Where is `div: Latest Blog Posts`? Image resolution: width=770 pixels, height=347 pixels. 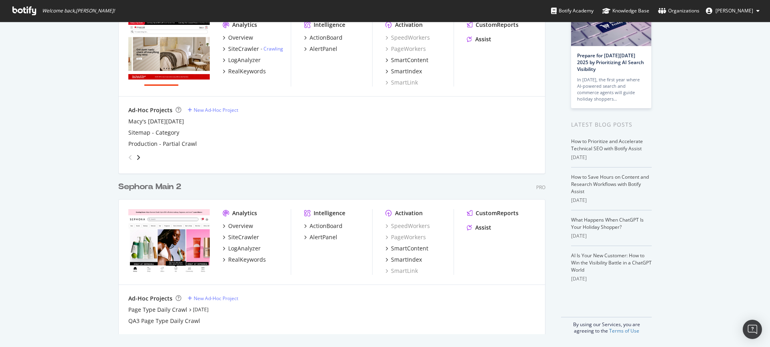 div: Latest Blog Posts is located at coordinates (611, 125).